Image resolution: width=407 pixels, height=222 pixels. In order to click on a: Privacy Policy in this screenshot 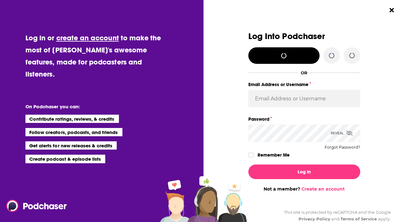, I will do `click(315, 219)`.